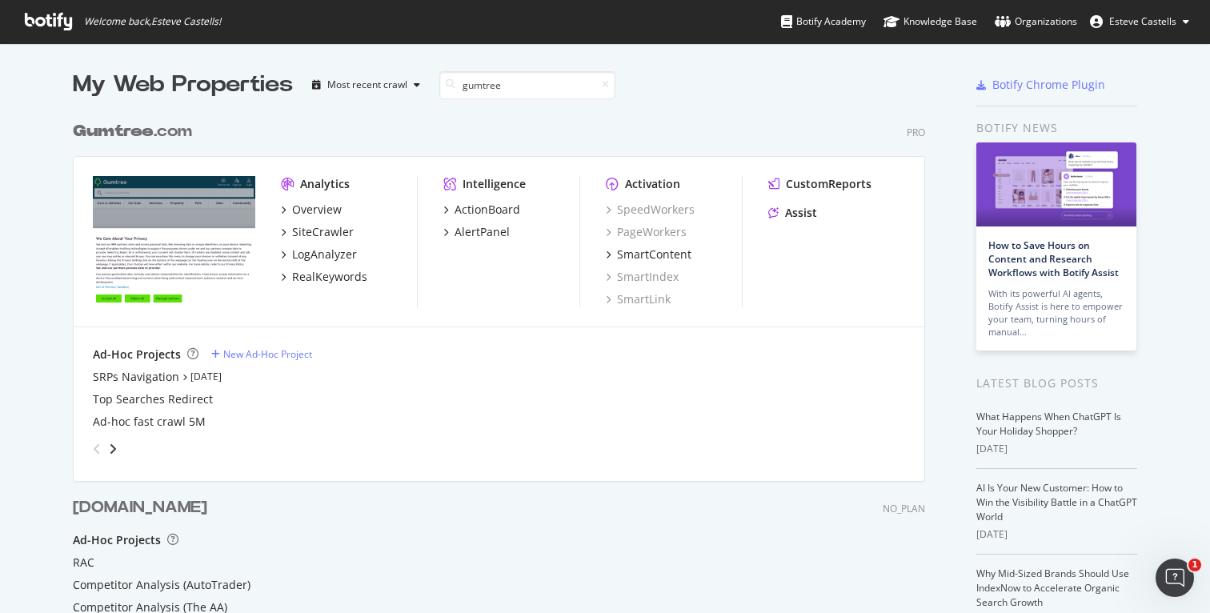 The width and height of the screenshot is (1210, 613). I want to click on a: SpeedWorkers, so click(650, 210).